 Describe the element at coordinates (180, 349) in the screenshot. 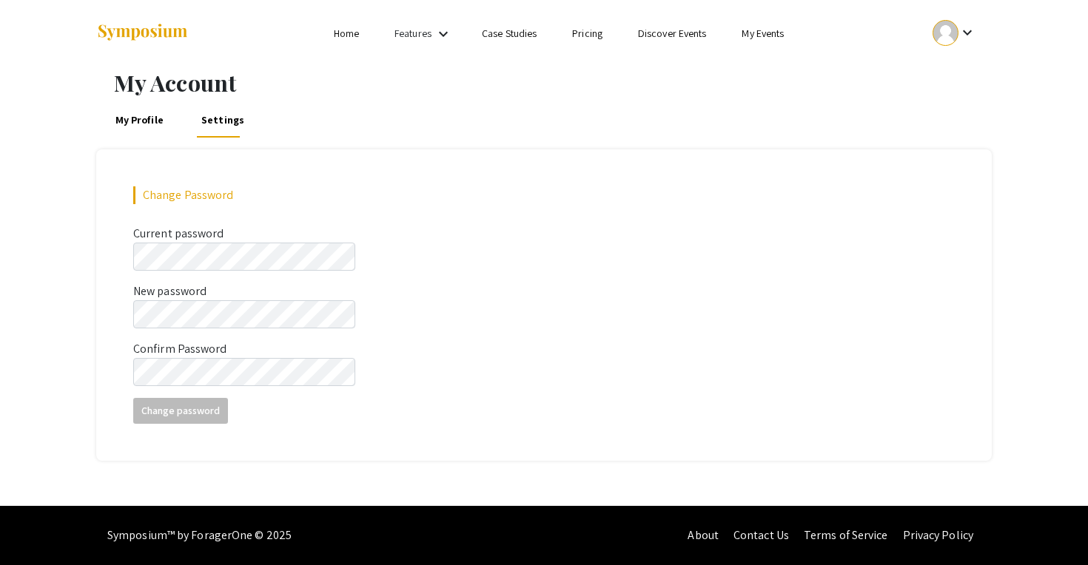

I see `label: Confirm Password` at that location.